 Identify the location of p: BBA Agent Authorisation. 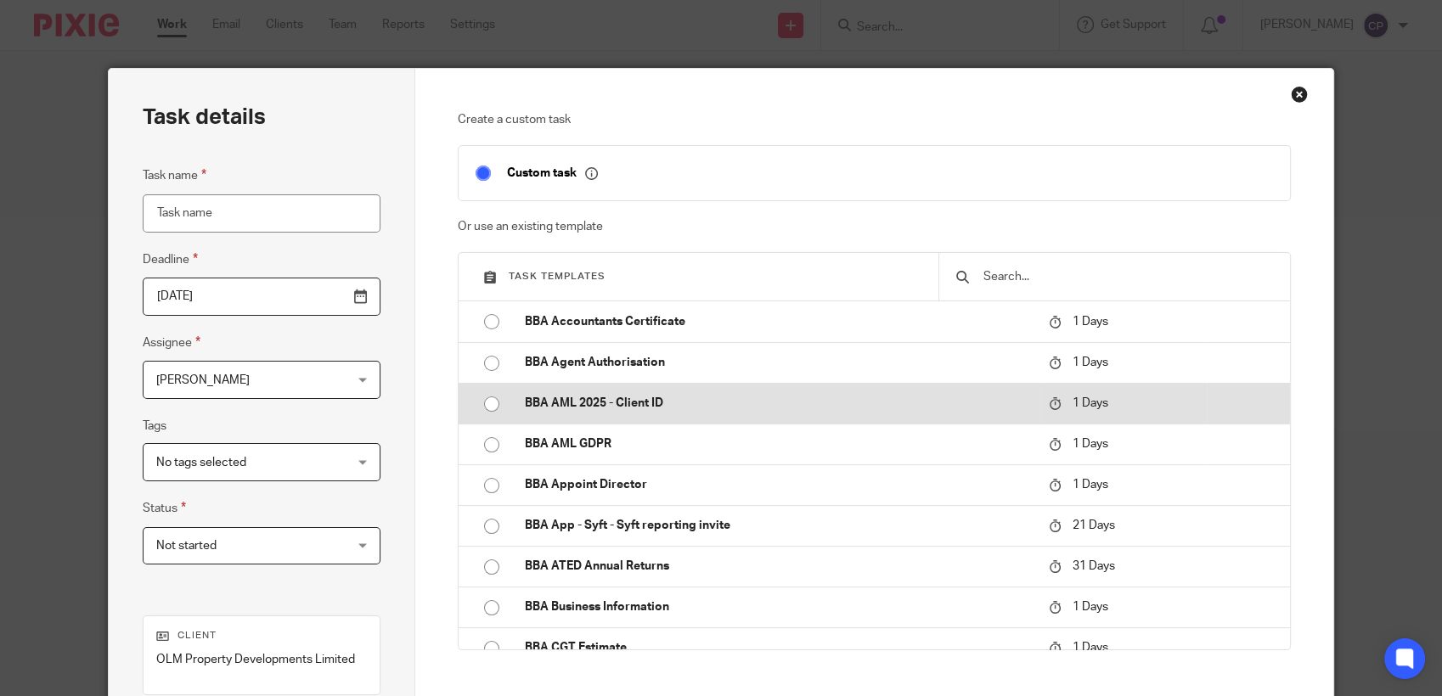
(778, 363).